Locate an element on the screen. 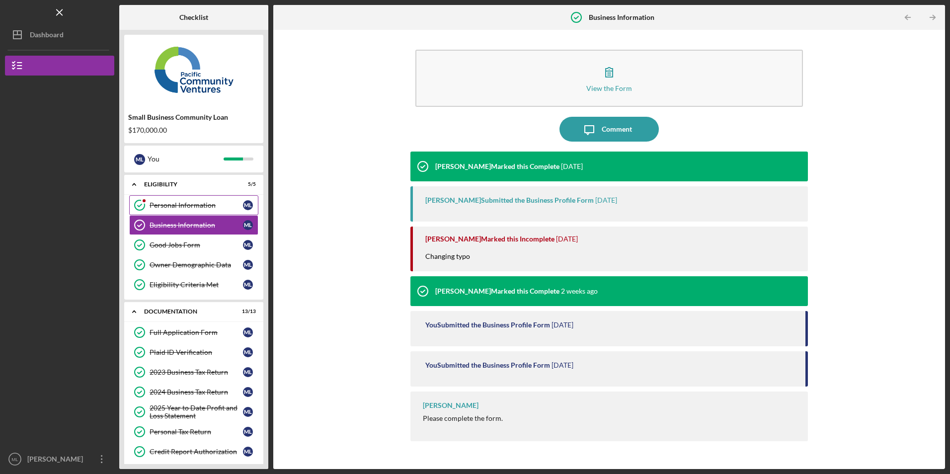 The height and width of the screenshot is (474, 950). a: 2024 Business Tax ReturnML is located at coordinates (194, 392).